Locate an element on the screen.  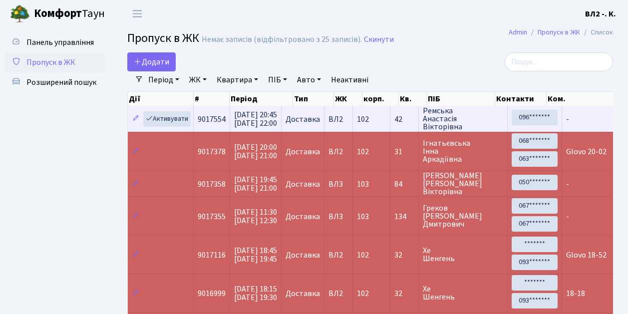
span: Ігнатьєвська Інна Аркадіївна is located at coordinates (463, 151).